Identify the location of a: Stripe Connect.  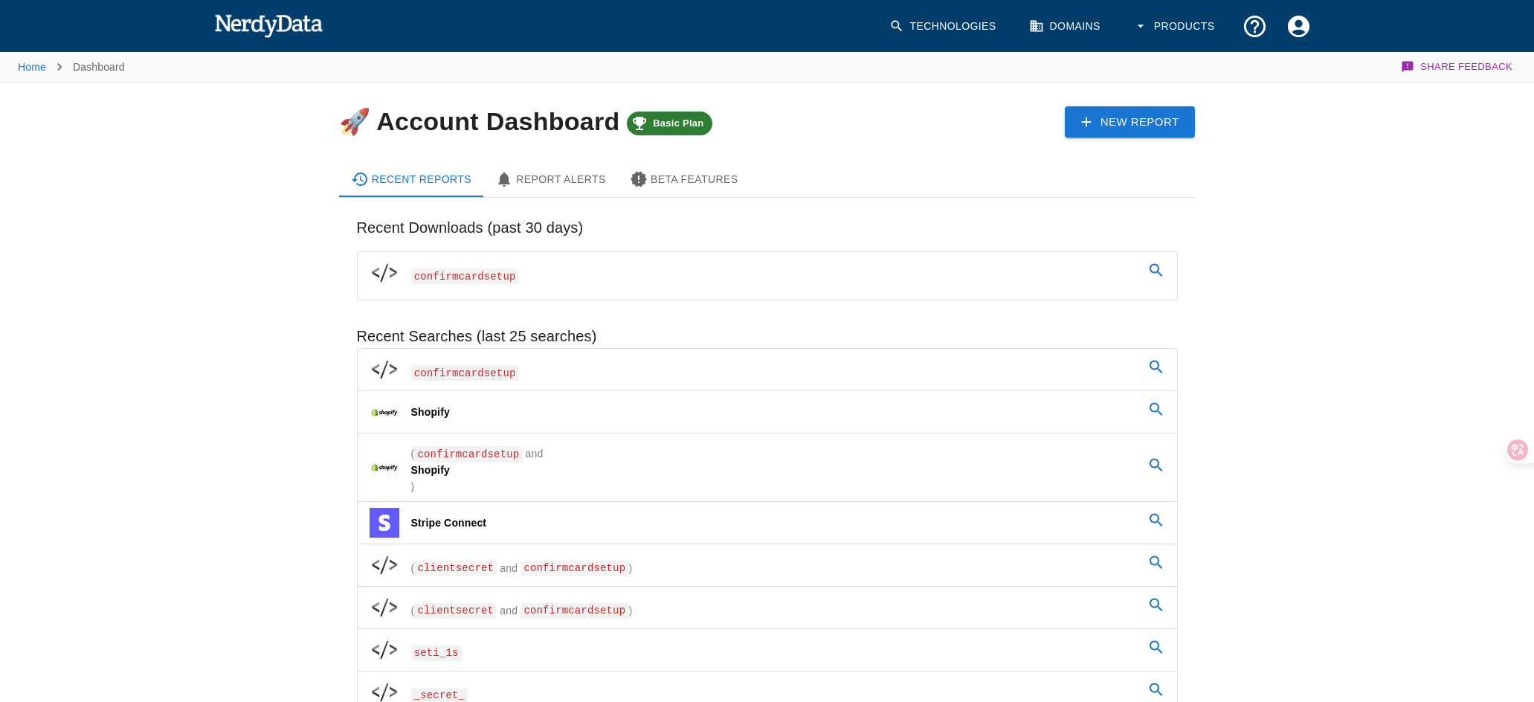
(767, 523).